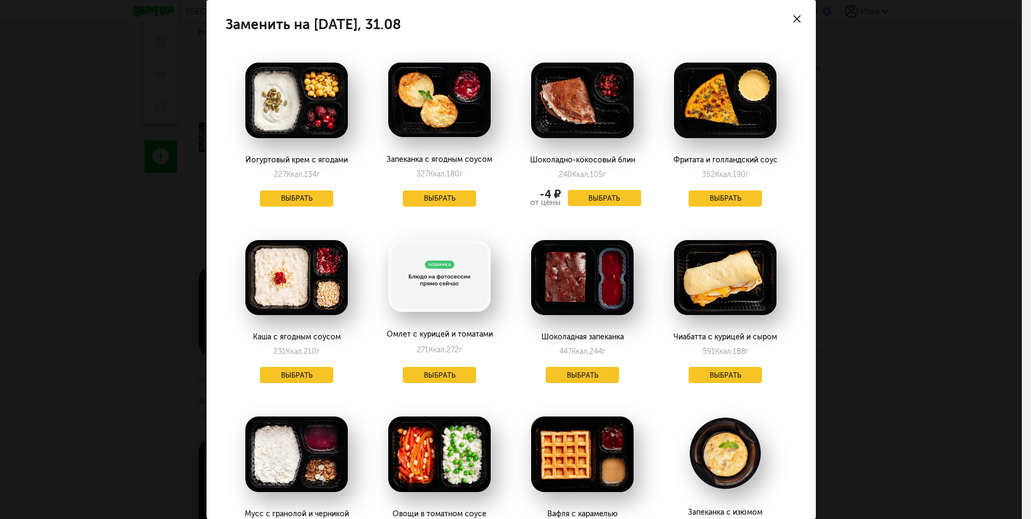 The image size is (1031, 519). I want to click on div: Йогуртовый крем с ягодами, so click(296, 160).